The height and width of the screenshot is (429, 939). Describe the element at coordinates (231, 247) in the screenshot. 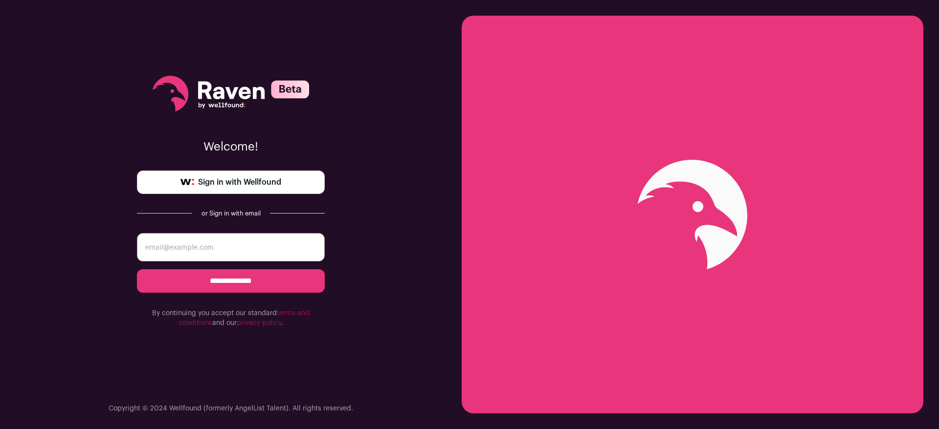

I see `input: email@example.com` at that location.